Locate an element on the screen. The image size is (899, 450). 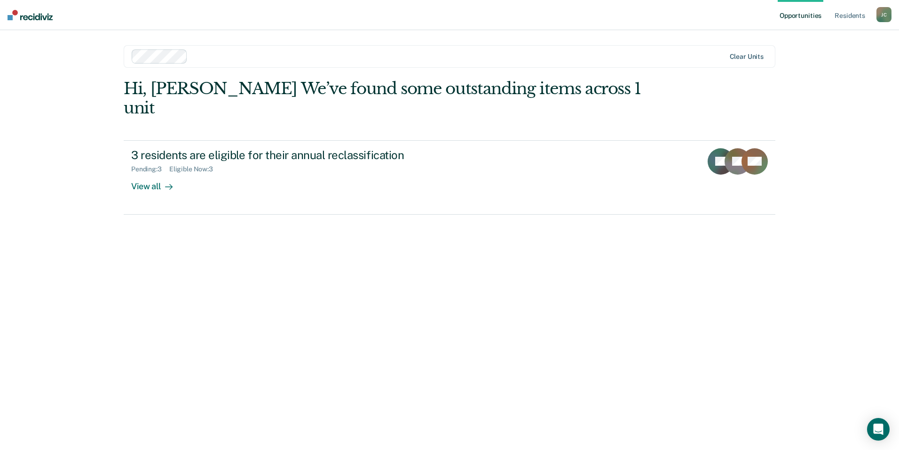
div: Open Intercom Messenger is located at coordinates (879, 429).